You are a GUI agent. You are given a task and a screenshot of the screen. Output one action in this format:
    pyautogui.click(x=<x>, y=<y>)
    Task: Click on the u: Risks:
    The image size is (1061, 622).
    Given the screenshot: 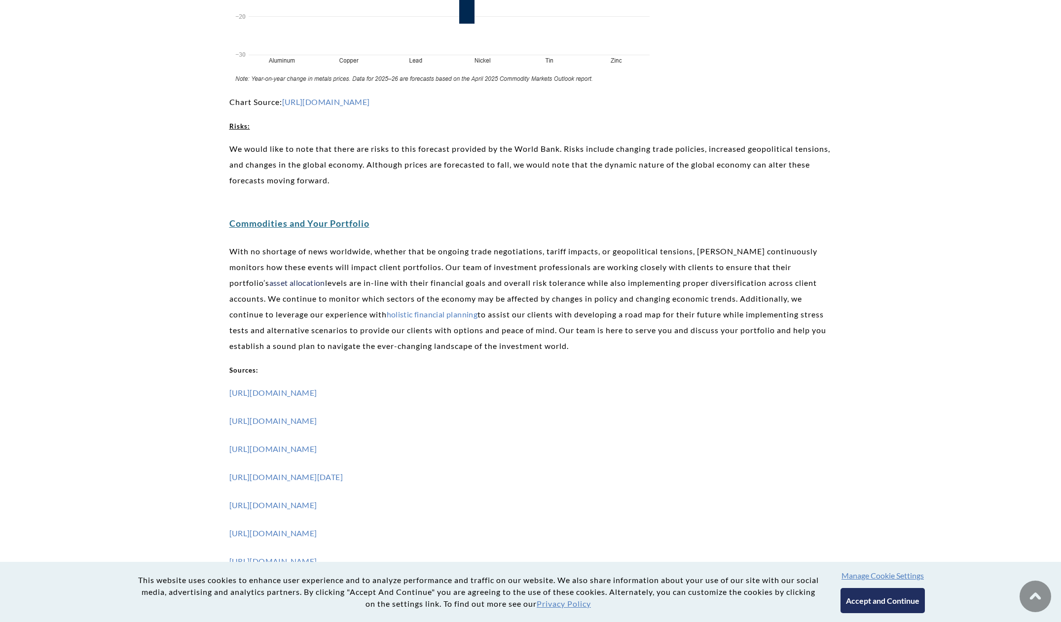 What is the action you would take?
    pyautogui.click(x=240, y=126)
    